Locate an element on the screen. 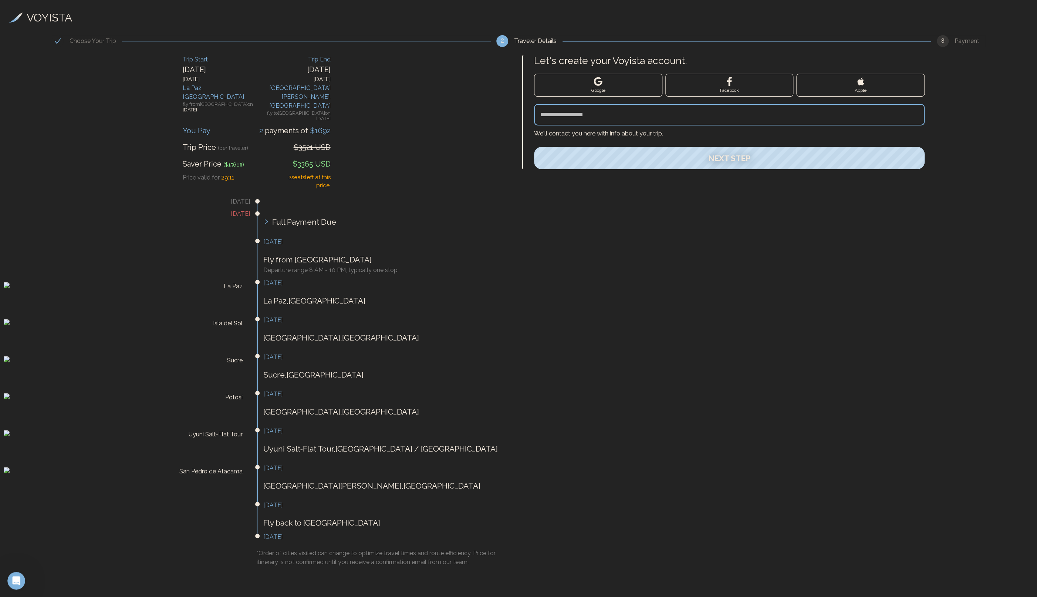 Image resolution: width=1037 pixels, height=597 pixels. div: Trip Start is located at coordinates (220, 60).